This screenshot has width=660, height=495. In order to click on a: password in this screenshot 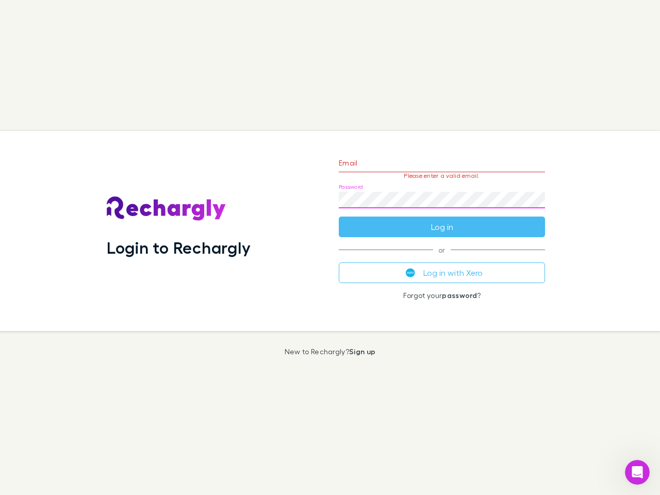, I will do `click(459, 295)`.